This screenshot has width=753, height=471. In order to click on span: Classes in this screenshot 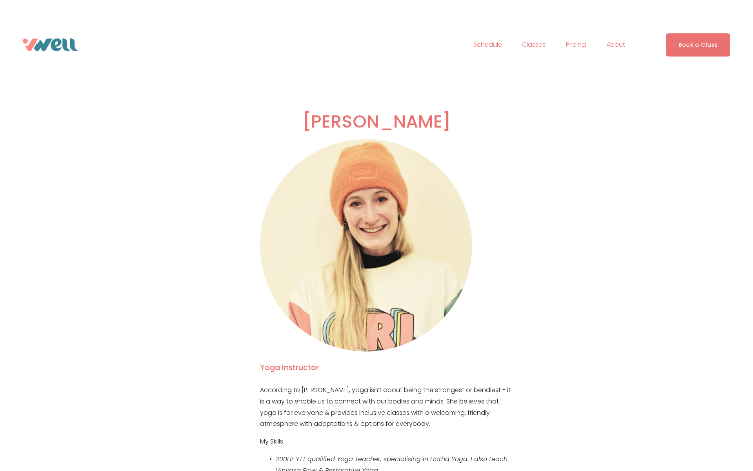, I will do `click(534, 45)`.